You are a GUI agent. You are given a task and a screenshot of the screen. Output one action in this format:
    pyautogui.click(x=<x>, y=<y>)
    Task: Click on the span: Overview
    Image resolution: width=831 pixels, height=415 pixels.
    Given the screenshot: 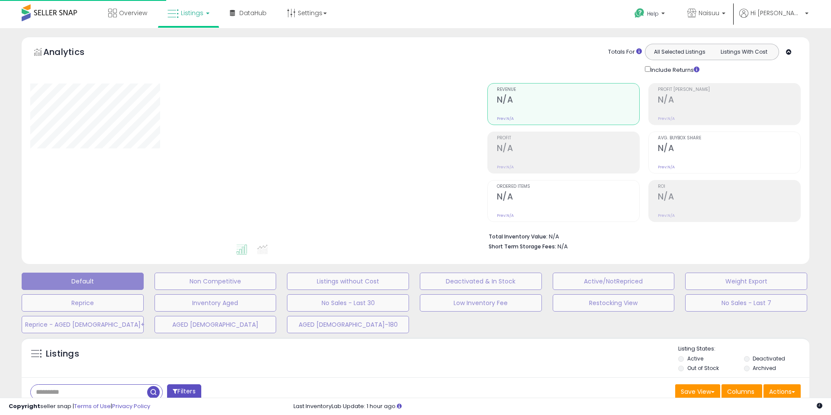 What is the action you would take?
    pyautogui.click(x=133, y=13)
    